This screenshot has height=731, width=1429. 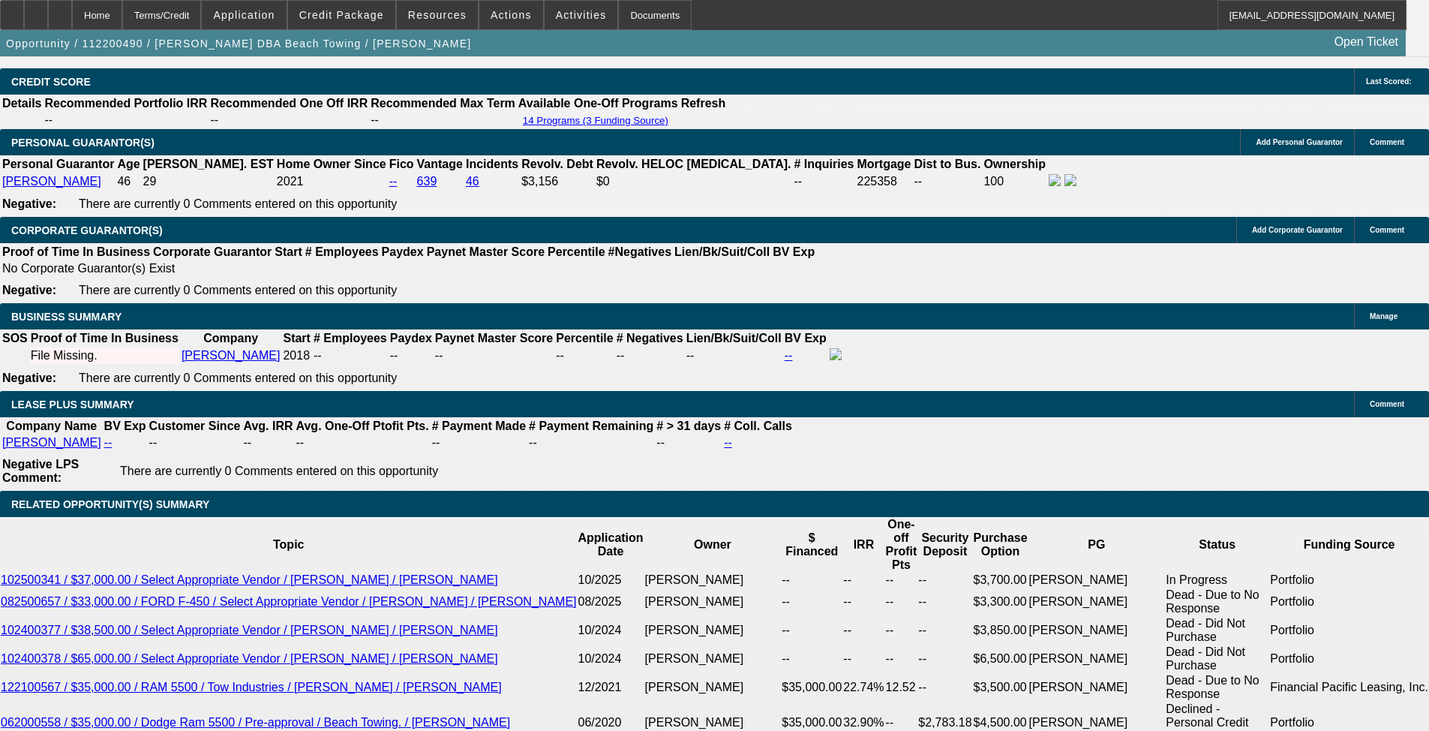 I want to click on b: Mortgage, so click(x=884, y=164).